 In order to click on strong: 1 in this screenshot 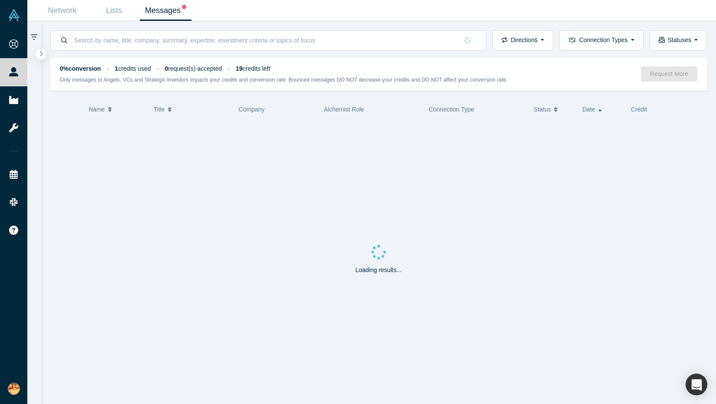, I will do `click(116, 69)`.